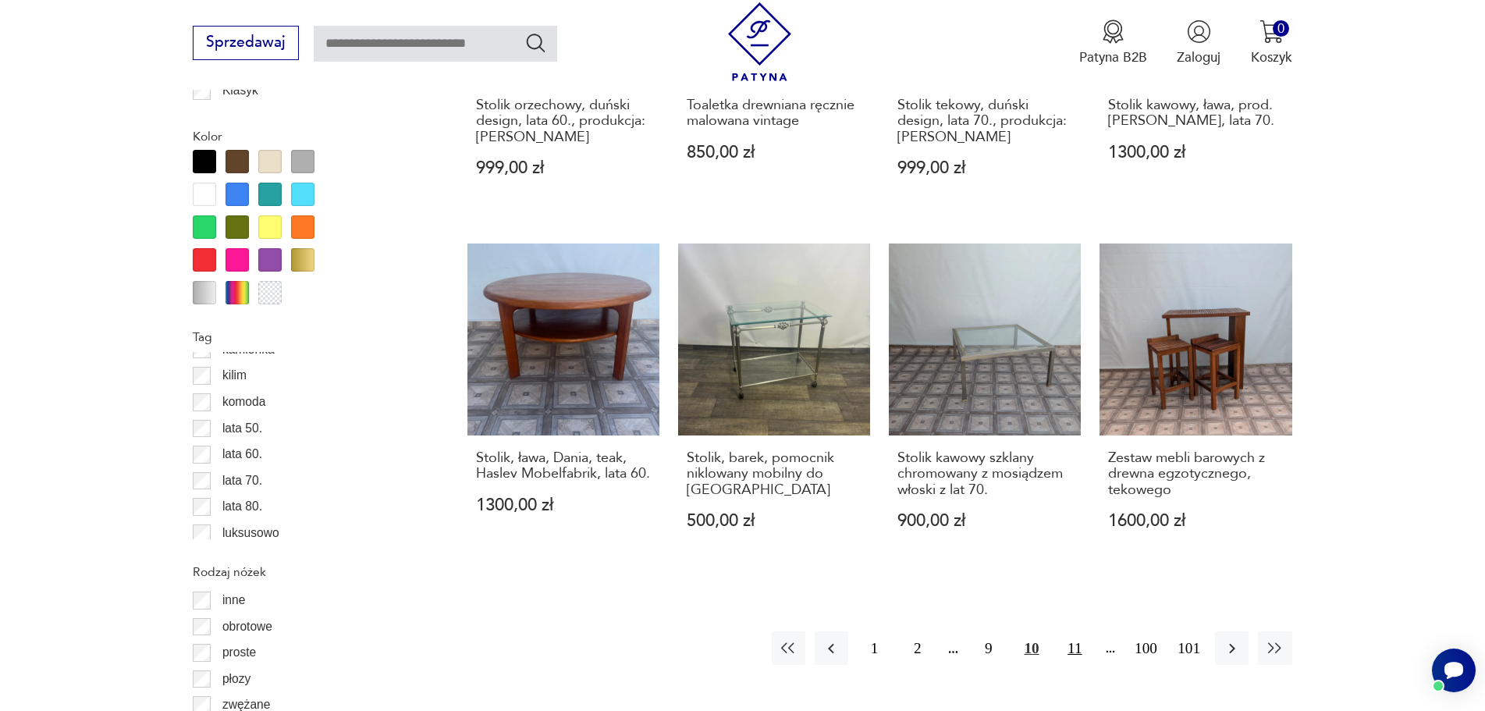  What do you see at coordinates (1195, 474) in the screenshot?
I see `h3: Zestaw mebli barowych z drewna egzotycznego, tekowego` at bounding box center [1195, 474].